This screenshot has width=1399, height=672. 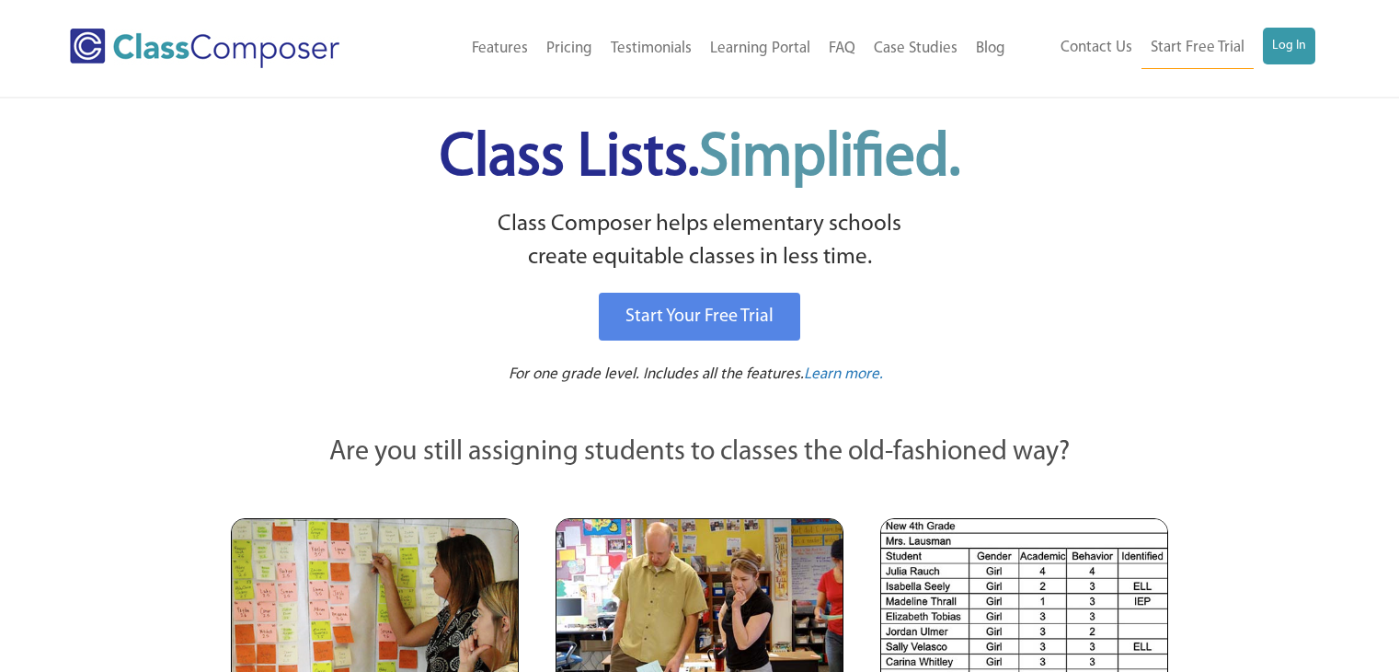 I want to click on p: Are you still assigning students to classes the old-fashioned way?, so click(x=700, y=453).